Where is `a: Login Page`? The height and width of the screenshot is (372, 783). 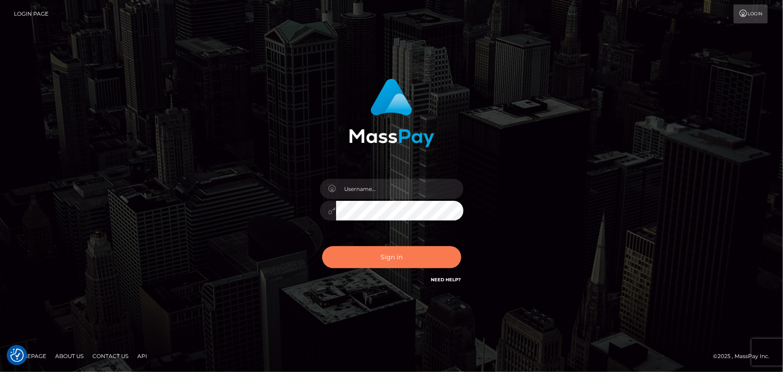 a: Login Page is located at coordinates (31, 14).